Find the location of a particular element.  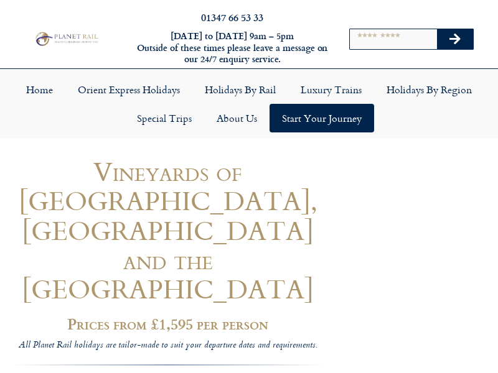

i: All Planet Rail holidays are tailor-made to suit your departure dates and requirements. is located at coordinates (167, 346).